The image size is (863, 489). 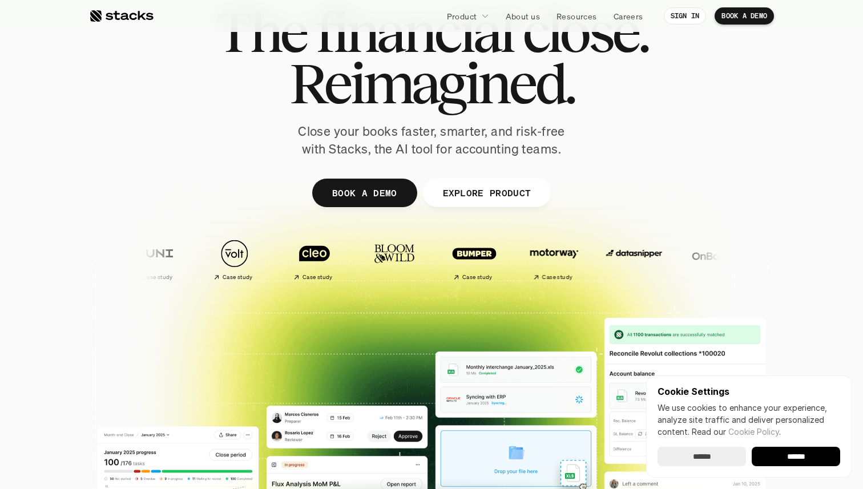 I want to click on a: Resources, so click(x=577, y=16).